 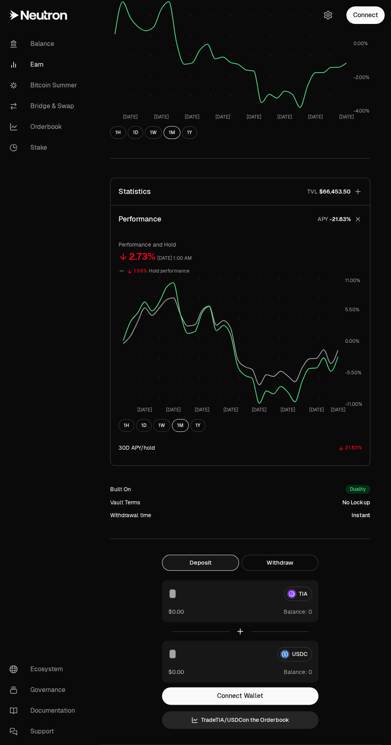 What do you see at coordinates (125, 502) in the screenshot?
I see `div: Vault Terms` at bounding box center [125, 502].